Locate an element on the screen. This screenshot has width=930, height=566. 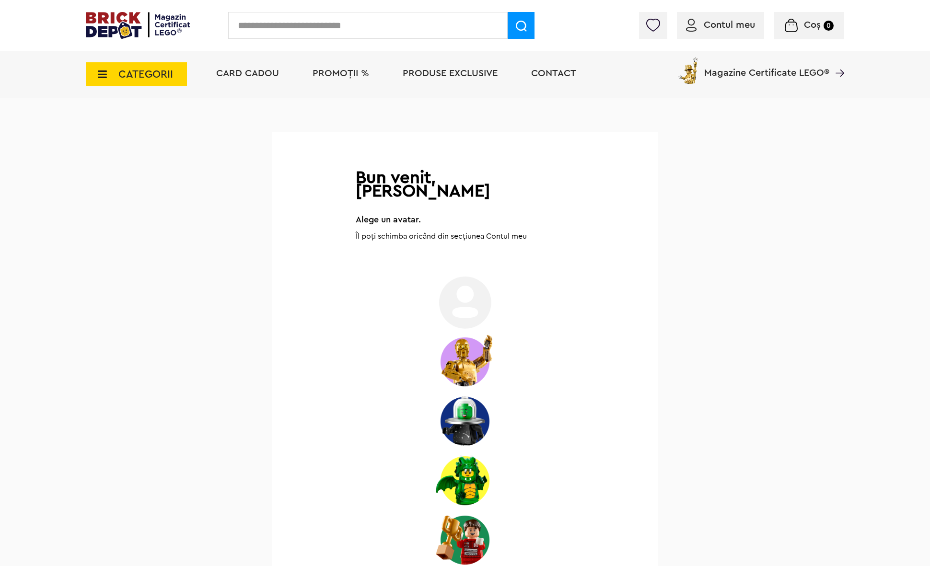
p: Alege un avatar. is located at coordinates (465, 220).